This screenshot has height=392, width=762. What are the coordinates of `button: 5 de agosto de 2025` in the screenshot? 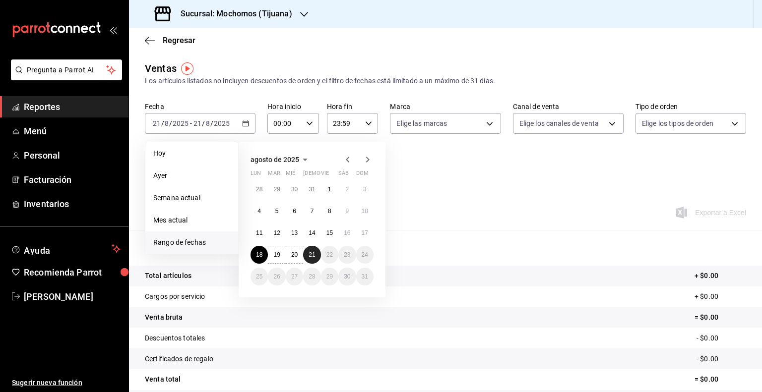 It's located at (276, 211).